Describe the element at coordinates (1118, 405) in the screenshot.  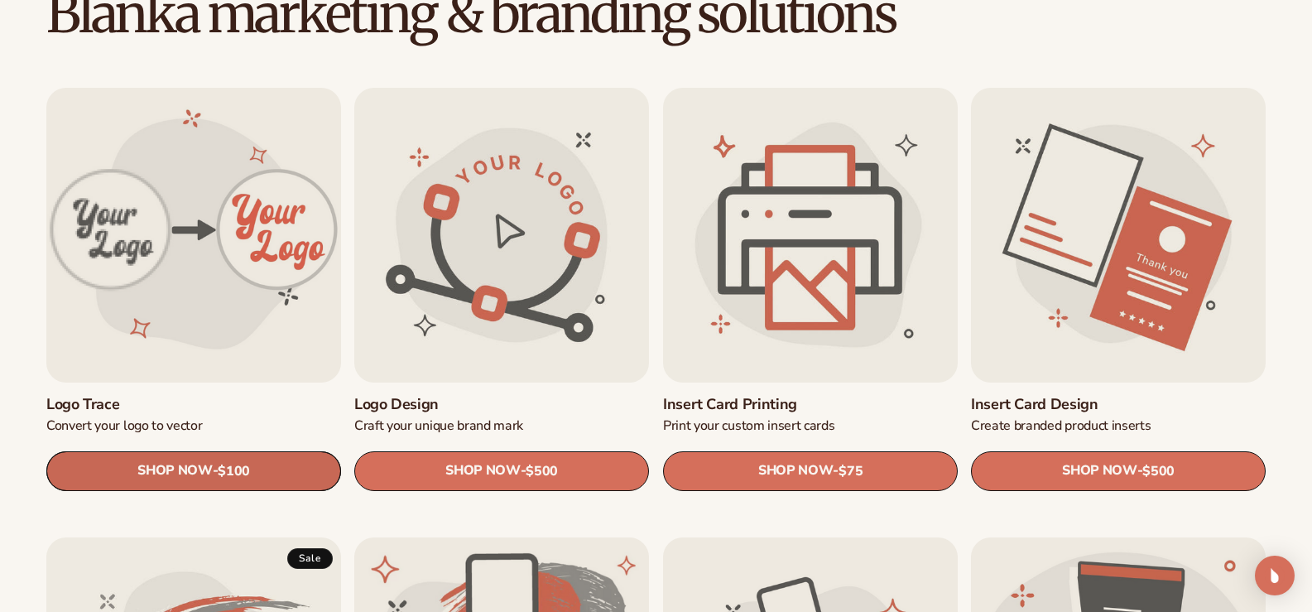
I see `a: Insert card design` at that location.